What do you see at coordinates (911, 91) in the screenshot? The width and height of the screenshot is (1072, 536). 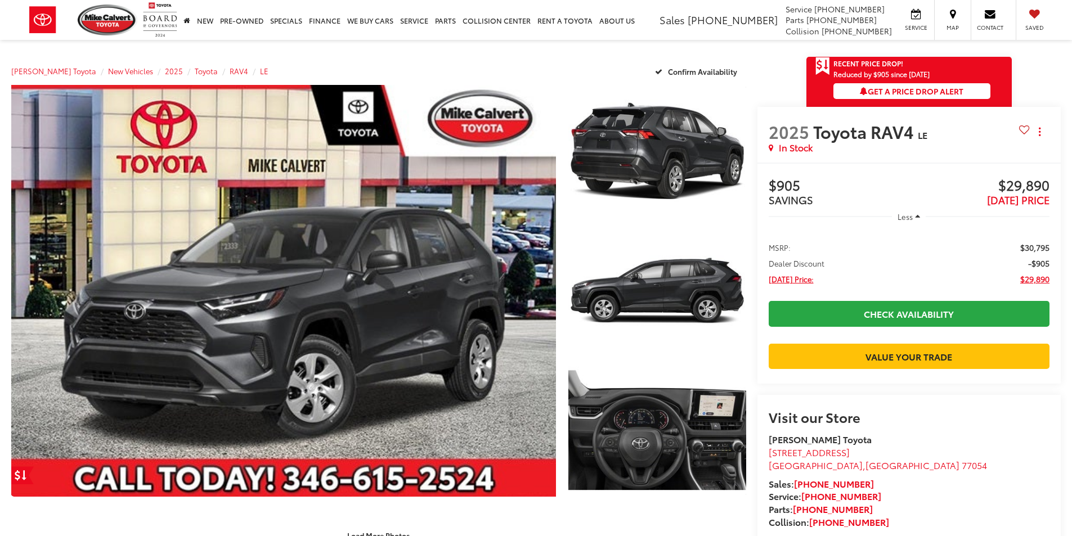 I see `span: Get a Price Drop Alert` at bounding box center [911, 91].